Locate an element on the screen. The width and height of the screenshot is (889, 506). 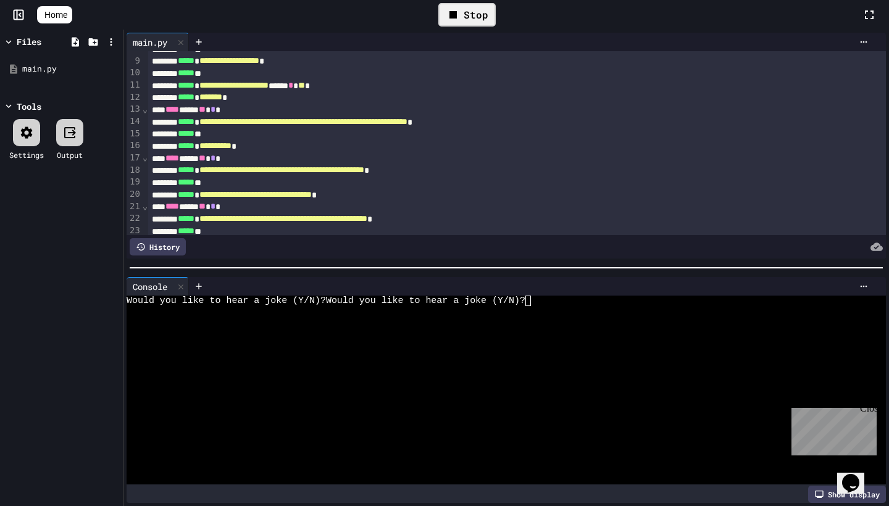
div: History is located at coordinates (157, 247).